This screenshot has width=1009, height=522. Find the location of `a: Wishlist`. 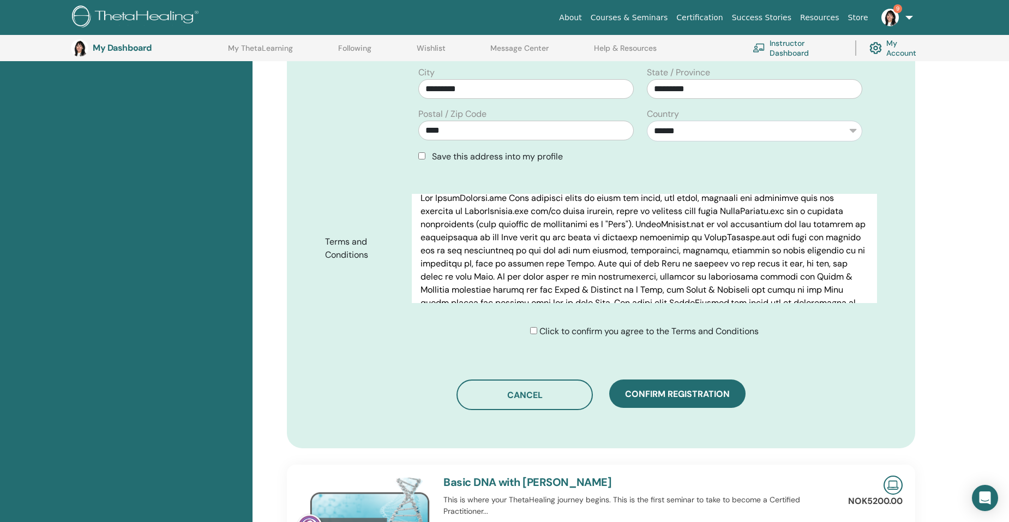

a: Wishlist is located at coordinates (431, 52).